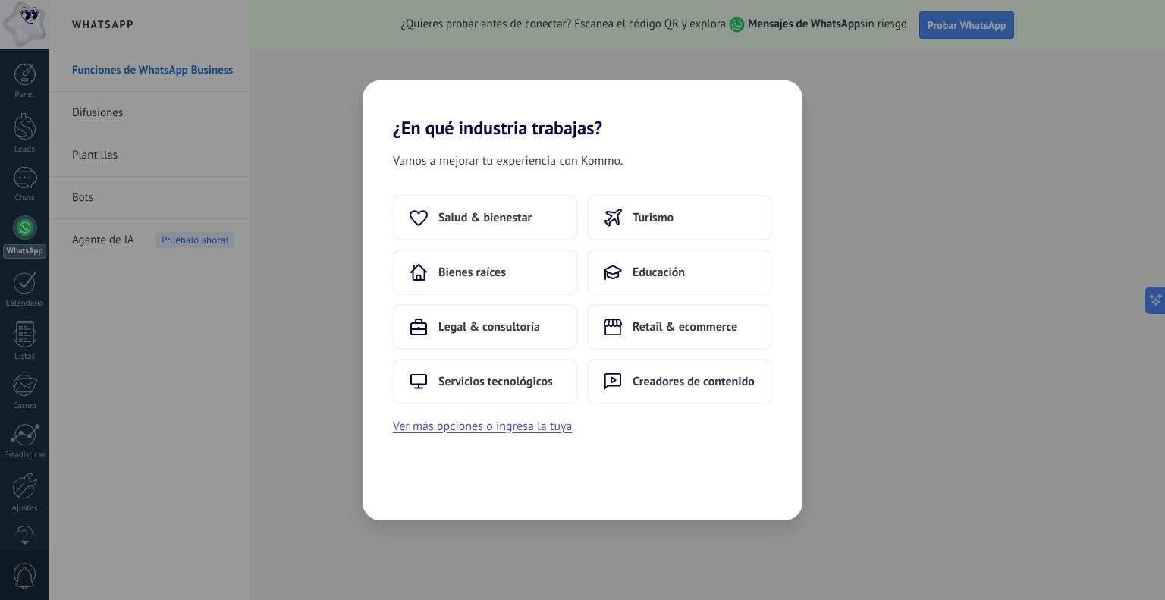 The image size is (1165, 600). I want to click on button: Legal & consultoría, so click(485, 327).